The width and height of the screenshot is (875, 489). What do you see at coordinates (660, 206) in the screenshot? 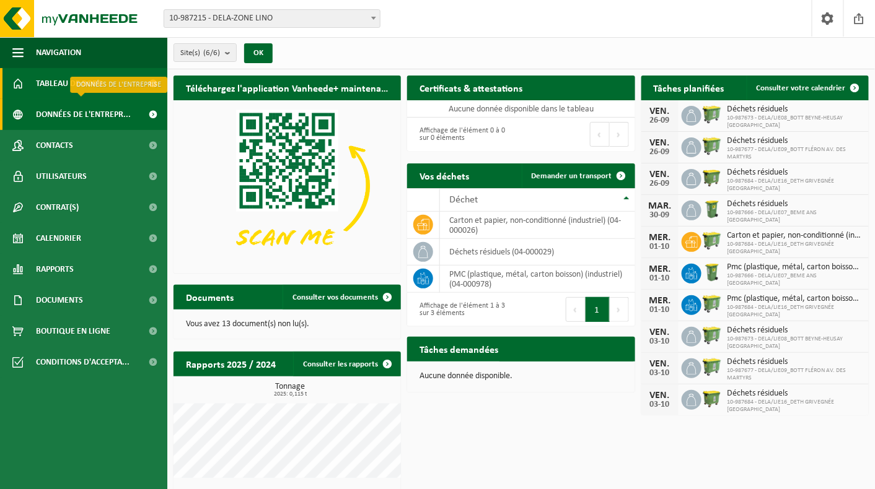
I see `div: MAR.` at bounding box center [660, 206].